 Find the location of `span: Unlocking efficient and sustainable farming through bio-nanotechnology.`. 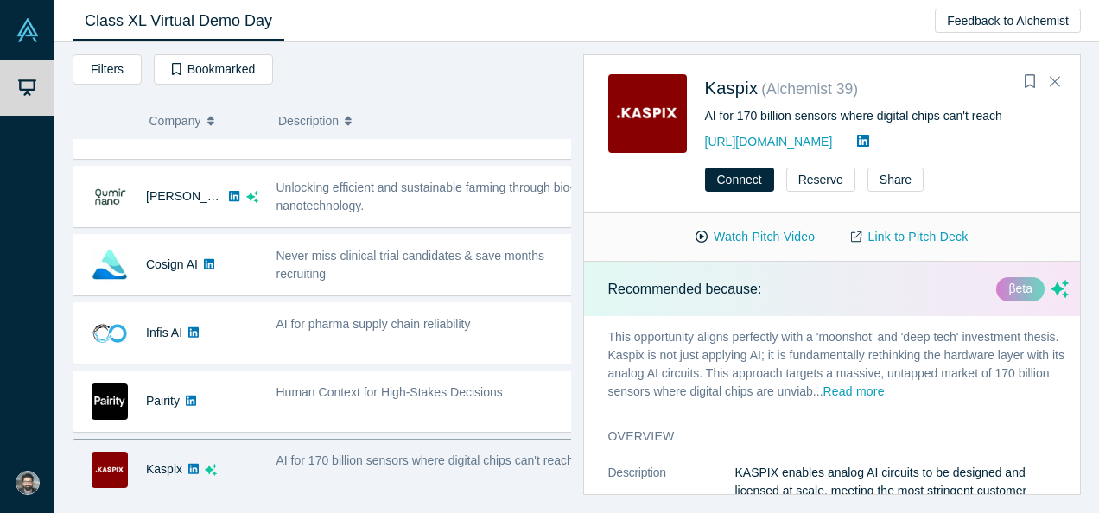

span: Unlocking efficient and sustainable farming through bio-nanotechnology. is located at coordinates (425, 196).